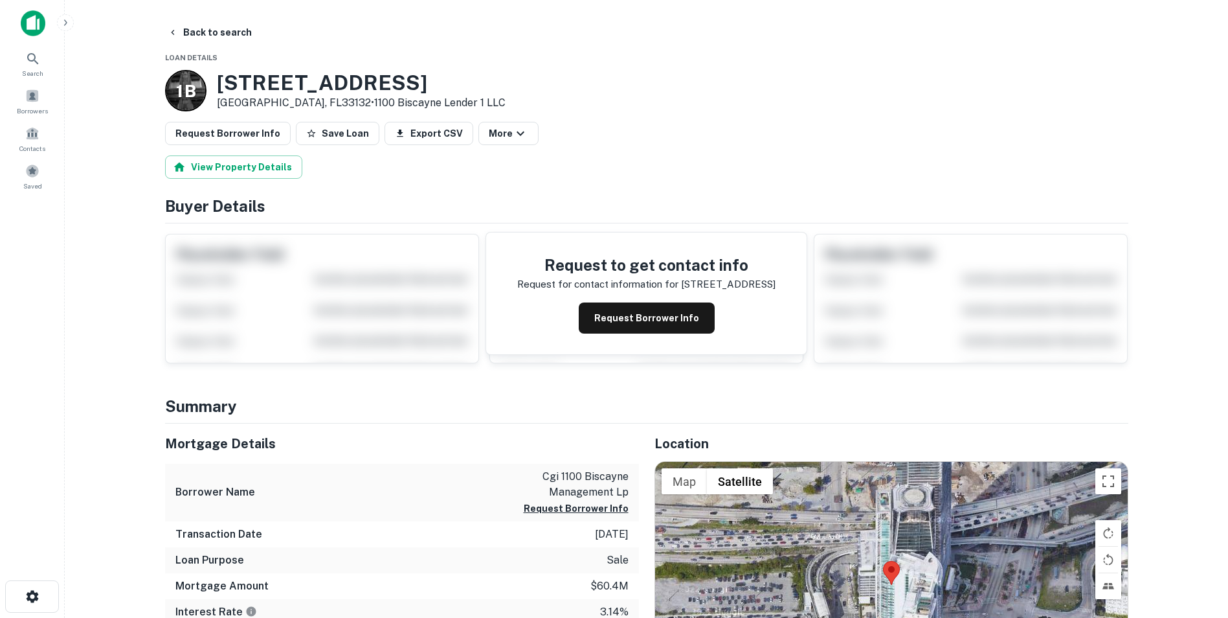 This screenshot has width=1228, height=618. I want to click on a: Search, so click(32, 63).